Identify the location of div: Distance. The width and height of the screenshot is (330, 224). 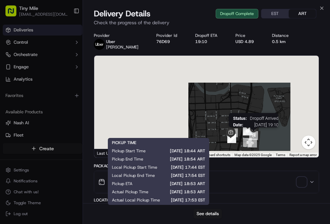
(286, 35).